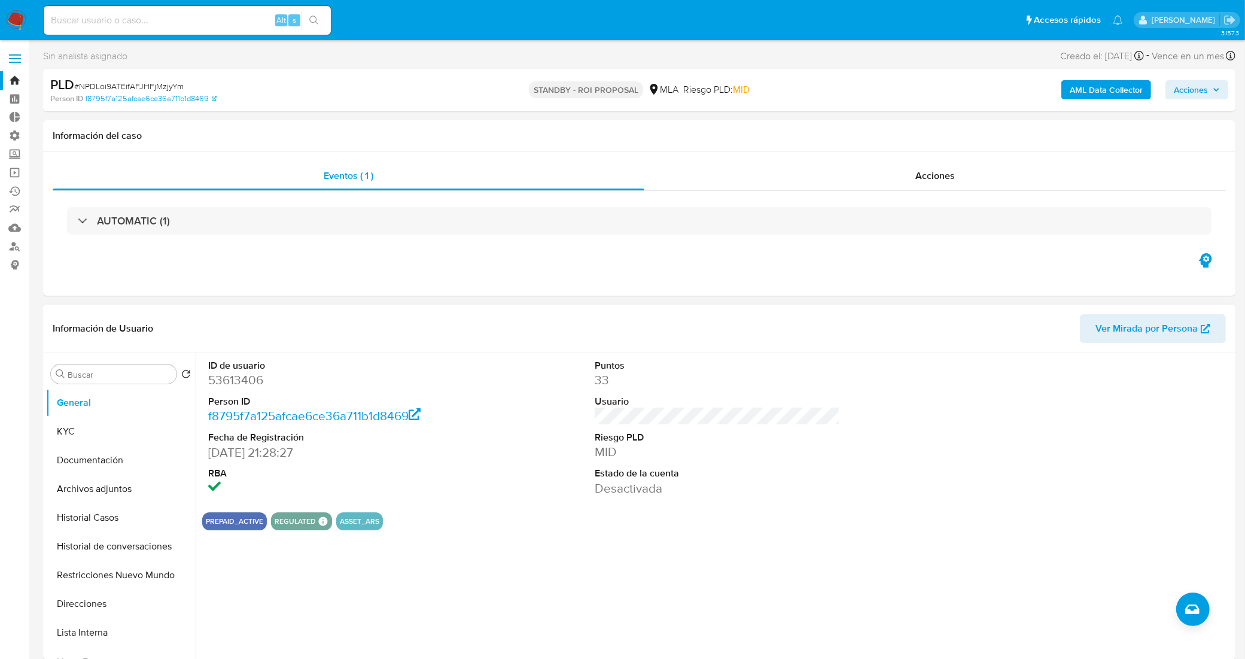 The height and width of the screenshot is (659, 1245). I want to click on button: AML Data Collector, so click(1106, 90).